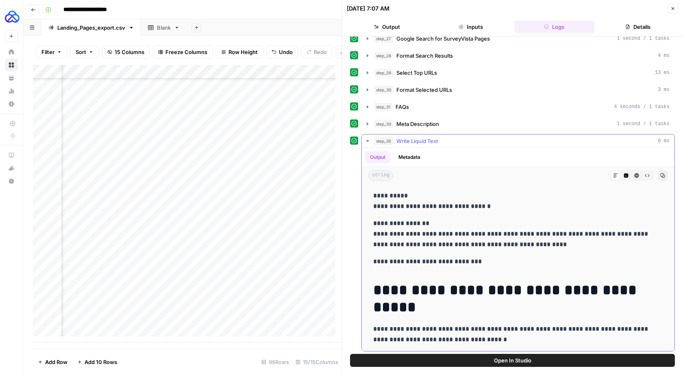 The width and height of the screenshot is (683, 375). Describe the element at coordinates (384, 56) in the screenshot. I see `span: step_28` at that location.